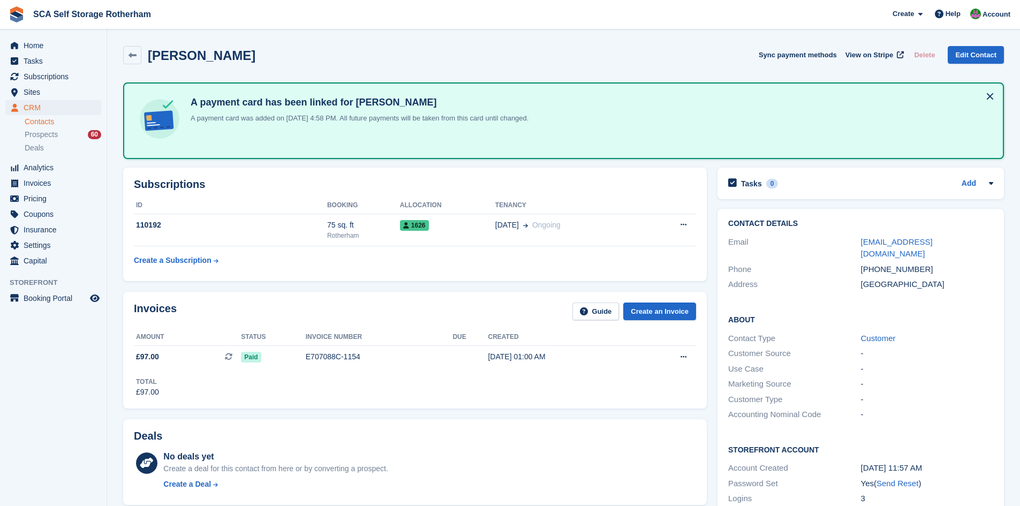 This screenshot has width=1020, height=506. What do you see at coordinates (56, 298) in the screenshot?
I see `span: Booking Portal` at bounding box center [56, 298].